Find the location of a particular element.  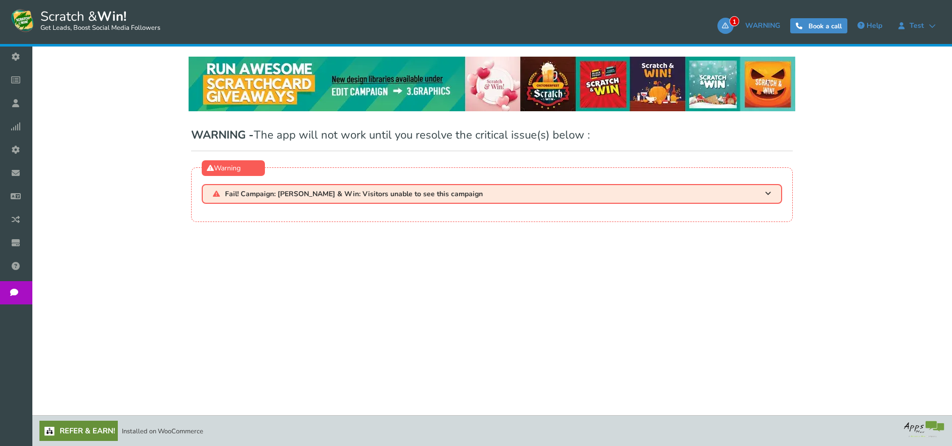

span: Help is located at coordinates (874, 25).